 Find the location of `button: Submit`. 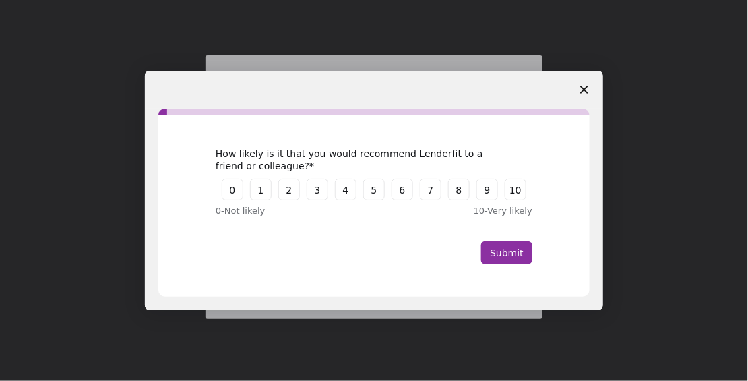

button: Submit is located at coordinates (506, 253).